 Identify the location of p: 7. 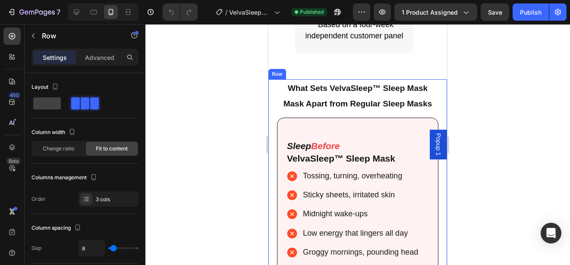
(58, 12).